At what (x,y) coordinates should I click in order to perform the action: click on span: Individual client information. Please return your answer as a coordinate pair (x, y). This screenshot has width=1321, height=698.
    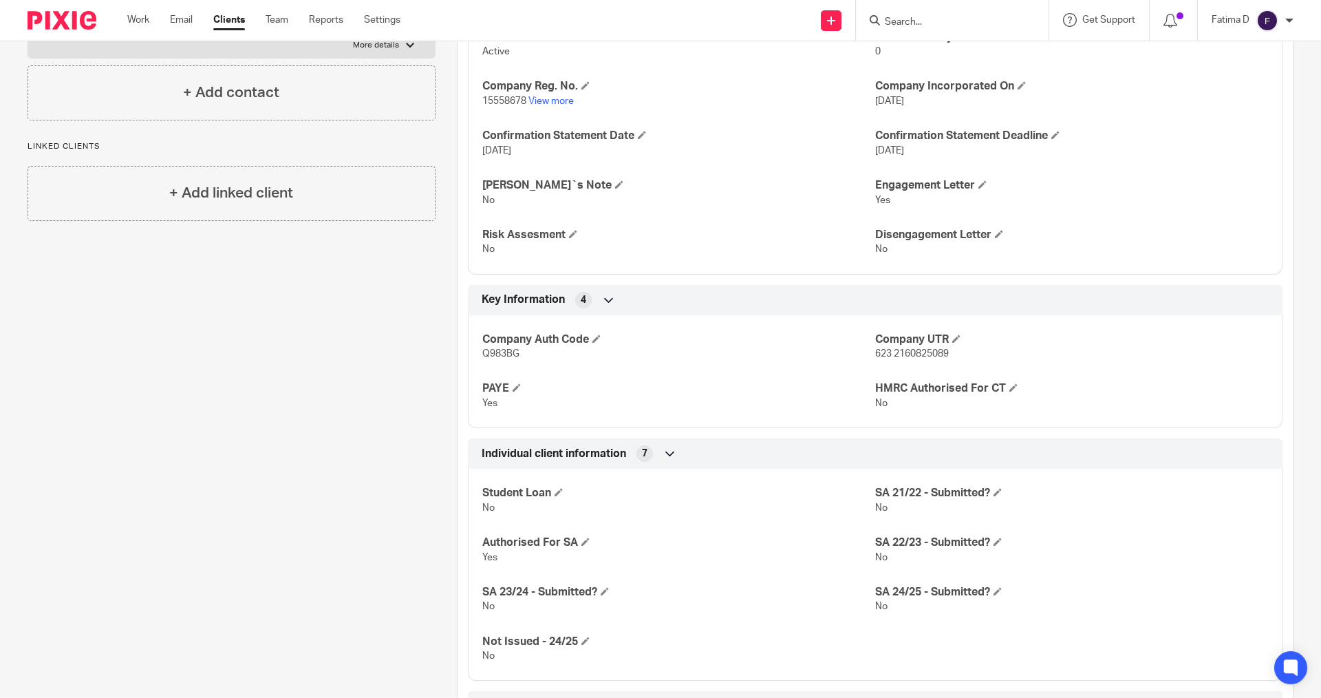
    Looking at the image, I should click on (554, 453).